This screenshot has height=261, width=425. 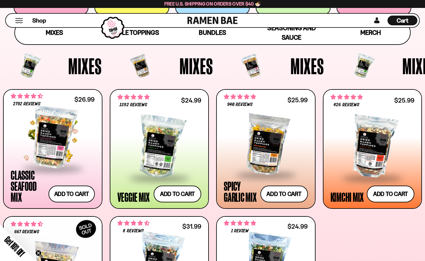 What do you see at coordinates (346, 105) in the screenshot?
I see `span: 426 reviews` at bounding box center [346, 105].